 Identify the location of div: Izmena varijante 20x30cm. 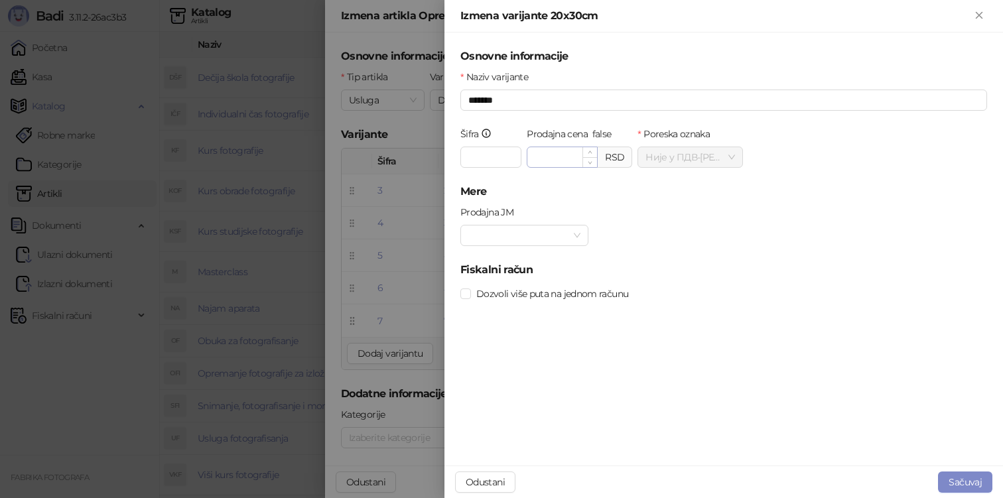
(716, 16).